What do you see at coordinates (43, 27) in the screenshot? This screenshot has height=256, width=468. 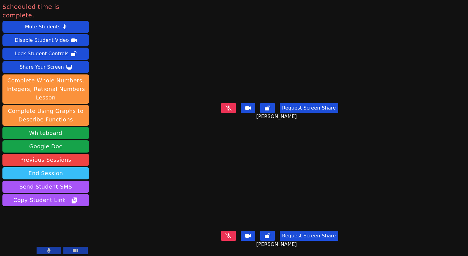 I see `div: Mute Students` at bounding box center [43, 27].